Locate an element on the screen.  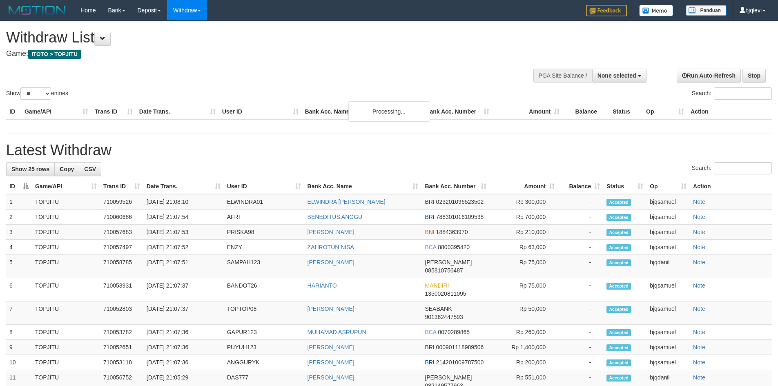
h1: Latest Withdraw is located at coordinates (389, 150).